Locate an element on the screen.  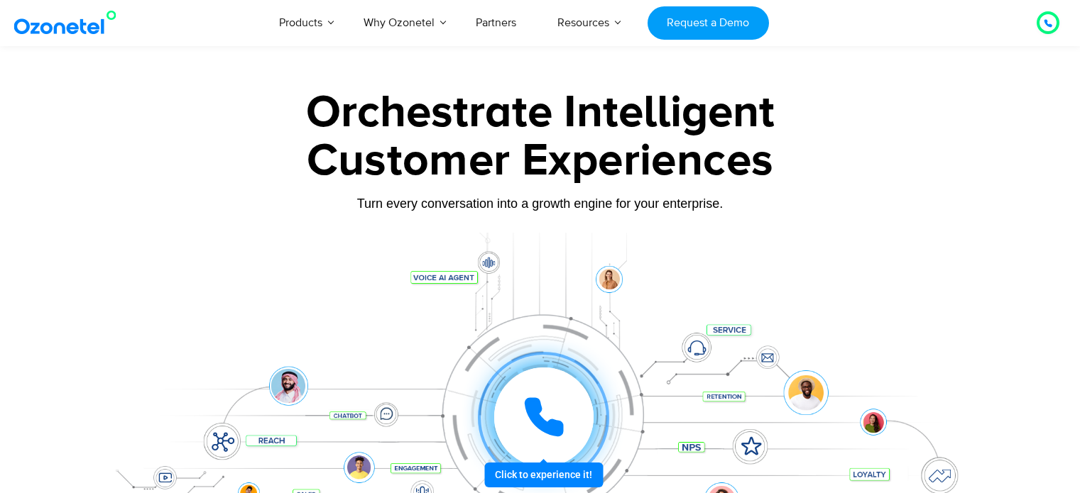
div: Orchestrate Intelligent is located at coordinates (540, 113).